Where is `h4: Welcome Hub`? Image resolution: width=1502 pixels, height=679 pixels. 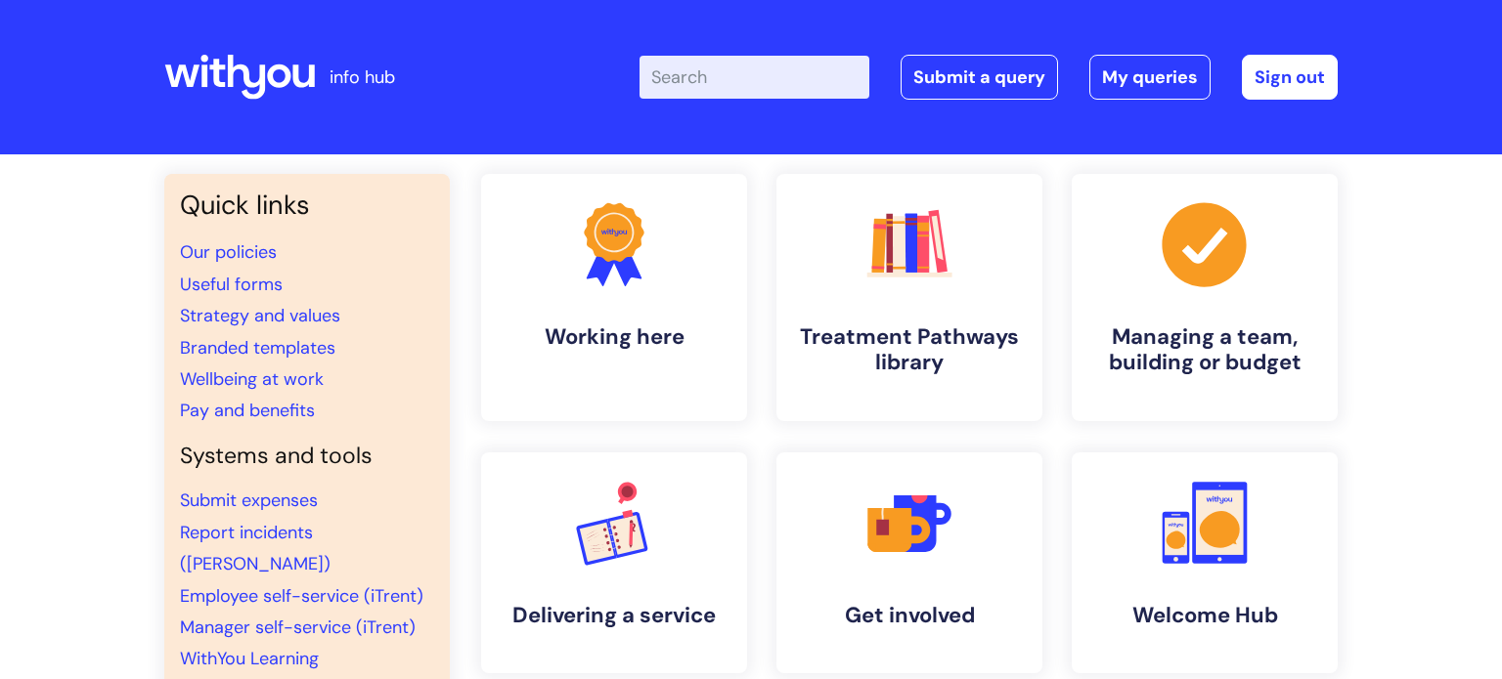 h4: Welcome Hub is located at coordinates (1204, 616).